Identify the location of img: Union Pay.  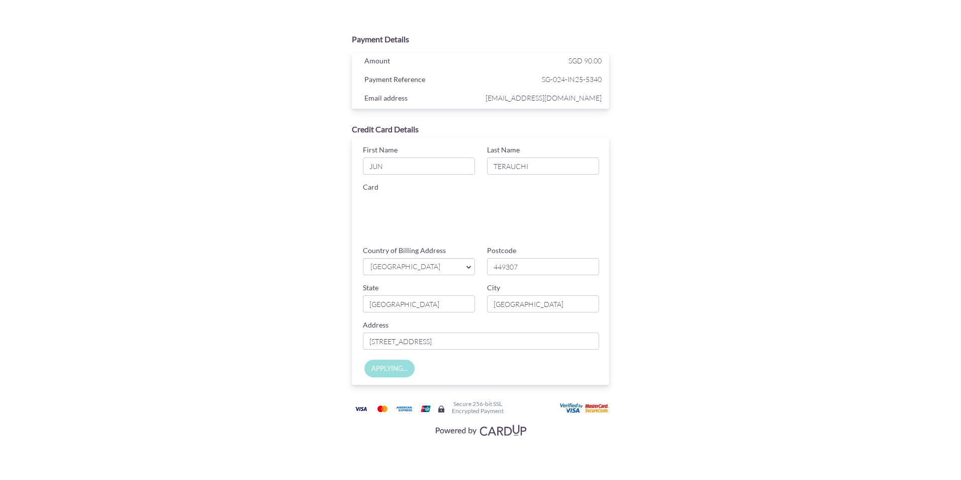
(426, 408).